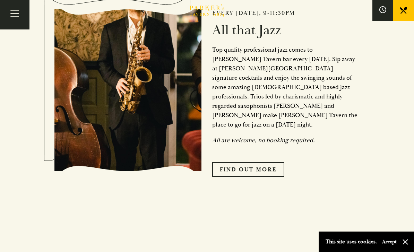 The image size is (414, 252). Describe the element at coordinates (248, 170) in the screenshot. I see `a: Find Out More` at that location.